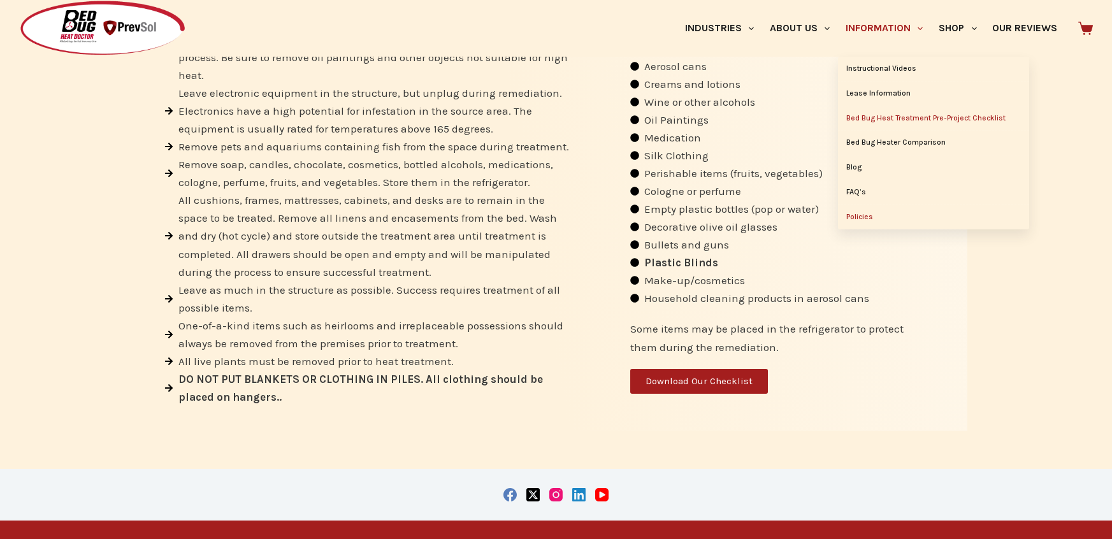 The height and width of the screenshot is (539, 1112). Describe the element at coordinates (361, 388) in the screenshot. I see `strong: DO NOT PUT BLANKETS OR CLOTHING IN PILES. All clothing should be placed on hangers..` at that location.